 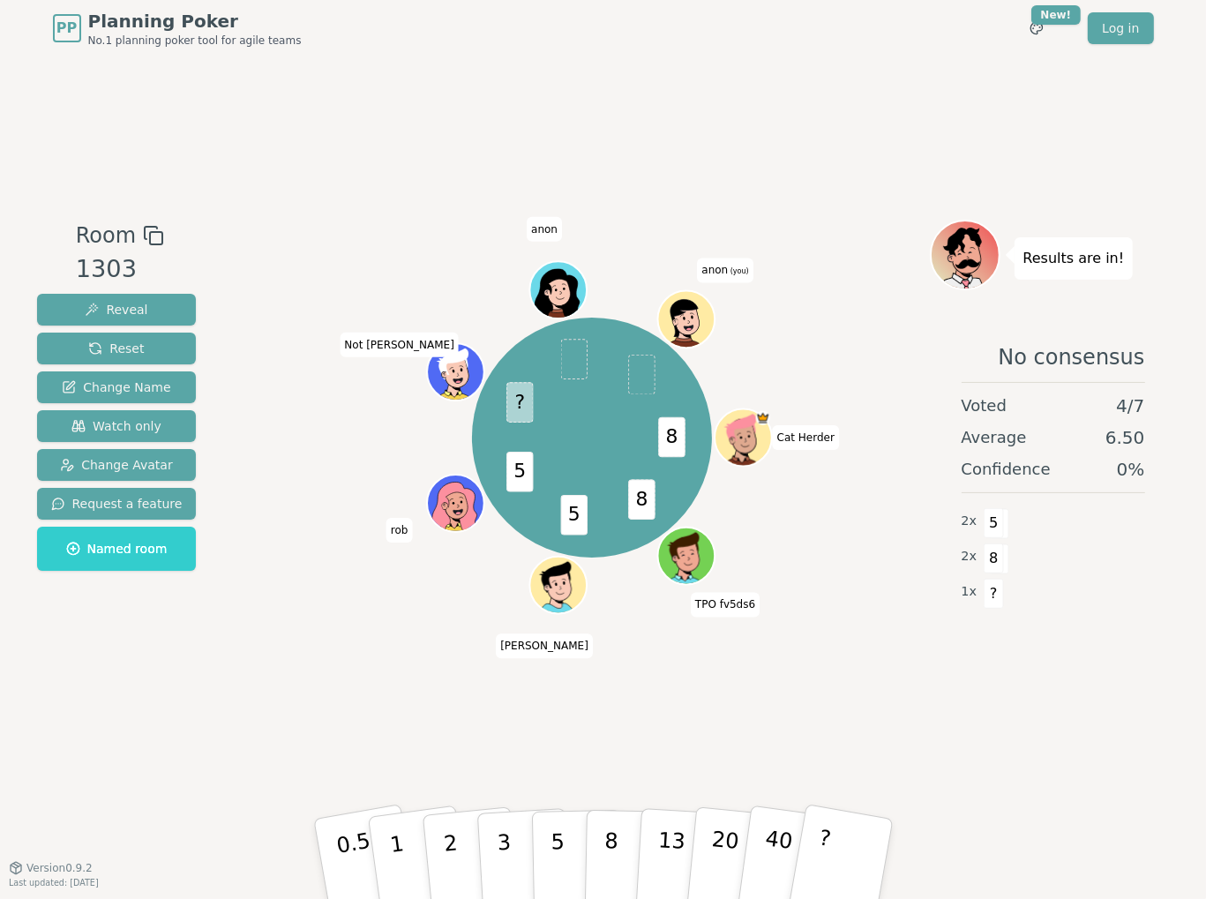 I want to click on span: 1 x, so click(x=970, y=592).